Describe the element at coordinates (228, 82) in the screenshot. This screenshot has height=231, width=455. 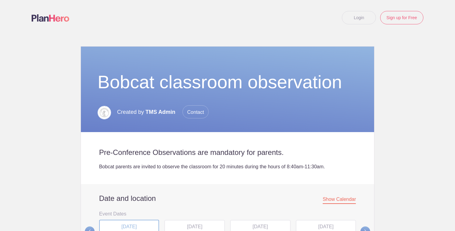
I see `h1: Bobcat classroom observation` at that location.